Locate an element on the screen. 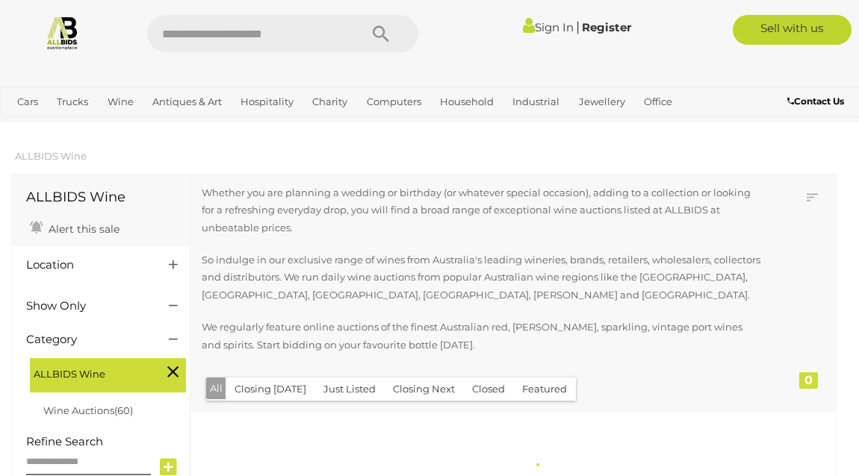  button: Just Listed is located at coordinates (349, 389).